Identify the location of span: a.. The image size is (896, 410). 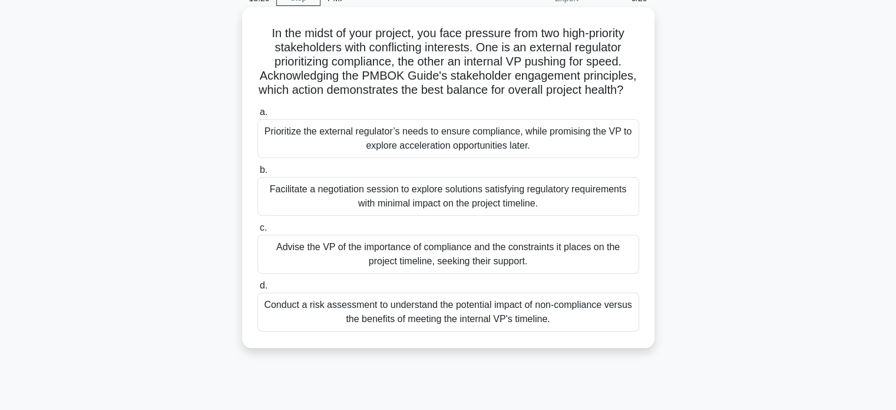
(263, 111).